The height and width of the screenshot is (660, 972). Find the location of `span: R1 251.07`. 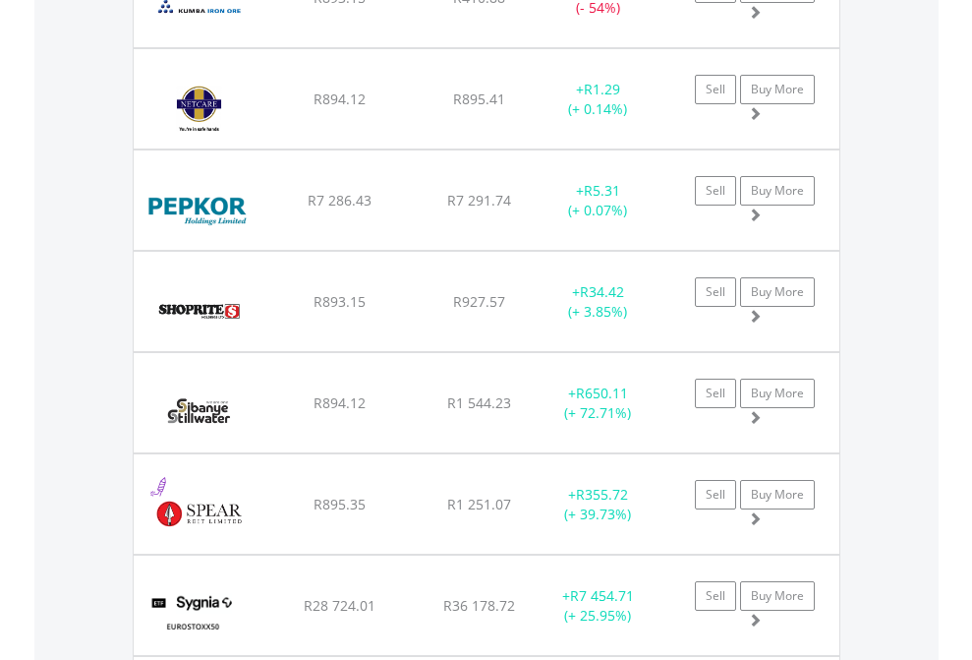

span: R1 251.07 is located at coordinates (479, 503).